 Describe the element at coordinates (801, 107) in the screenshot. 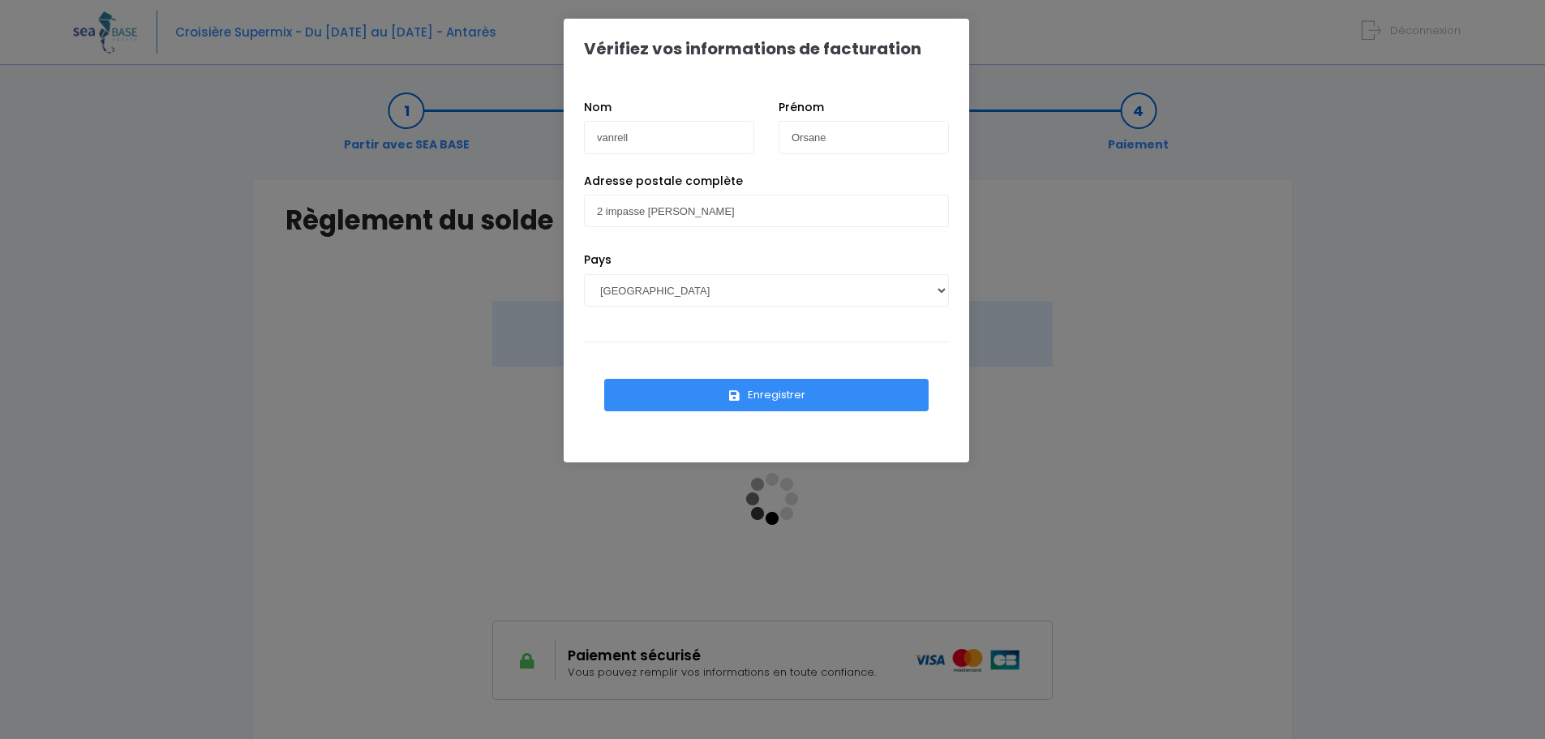

I see `label: Prénom` at that location.